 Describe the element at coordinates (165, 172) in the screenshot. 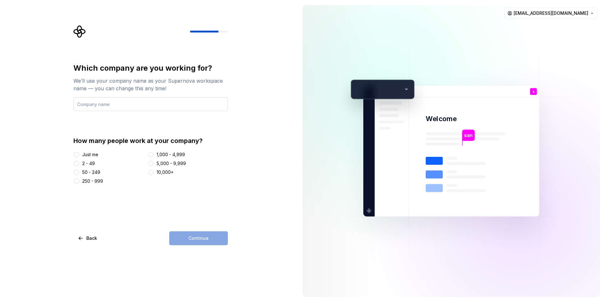

I see `div: 10,000+` at that location.